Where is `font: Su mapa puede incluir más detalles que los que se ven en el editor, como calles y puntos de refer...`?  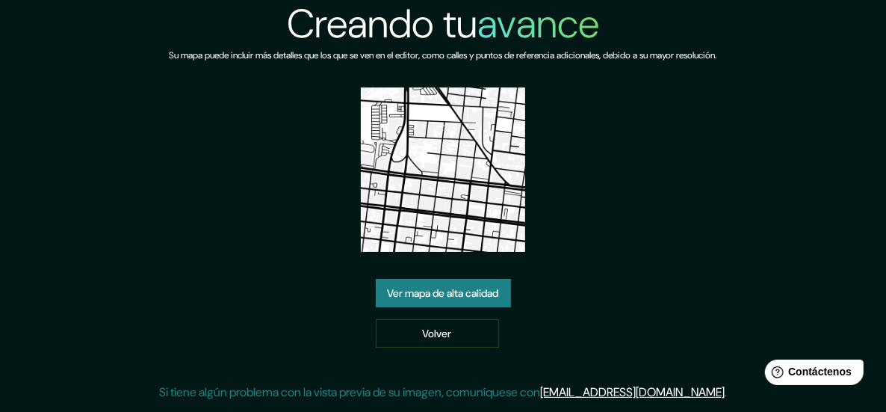 font: Su mapa puede incluir más detalles que los que se ven en el editor, como calles y puntos de refer... is located at coordinates (443, 55).